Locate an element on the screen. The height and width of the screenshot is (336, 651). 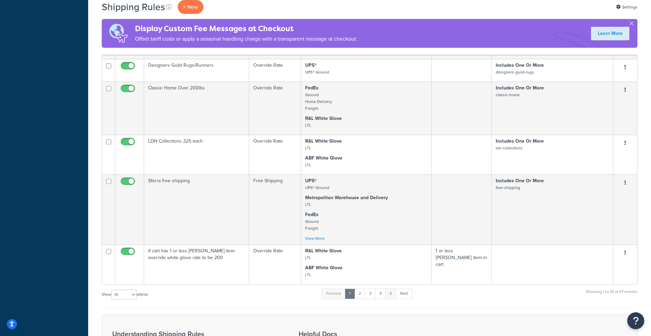
small: designers-guild-rugs is located at coordinates (514, 72).